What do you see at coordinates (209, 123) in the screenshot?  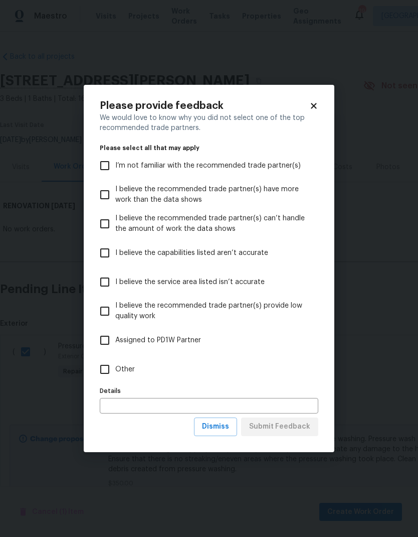 I see `div: We would love to know why you did not select one of the top recommended trade partners.` at bounding box center [209, 123].